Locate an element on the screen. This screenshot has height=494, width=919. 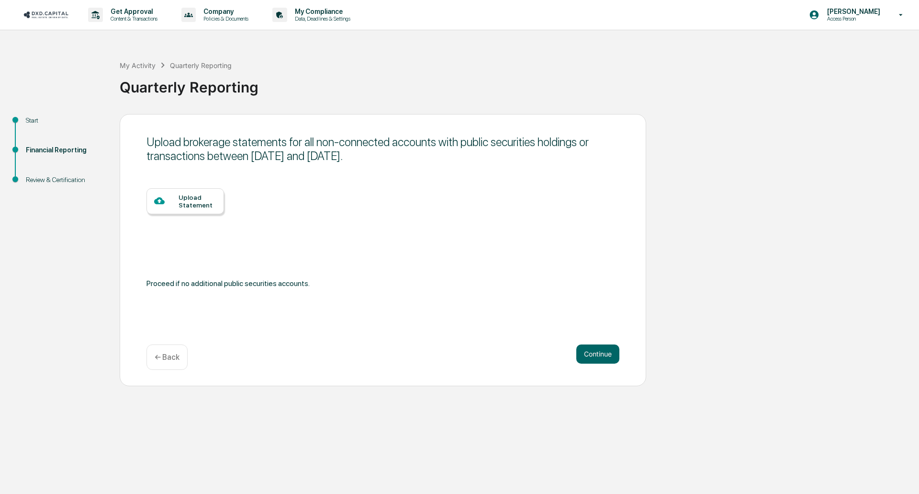
div: Upload brokerage statements for all non-connected accounts with public securities holdings or tra... is located at coordinates (383, 149).